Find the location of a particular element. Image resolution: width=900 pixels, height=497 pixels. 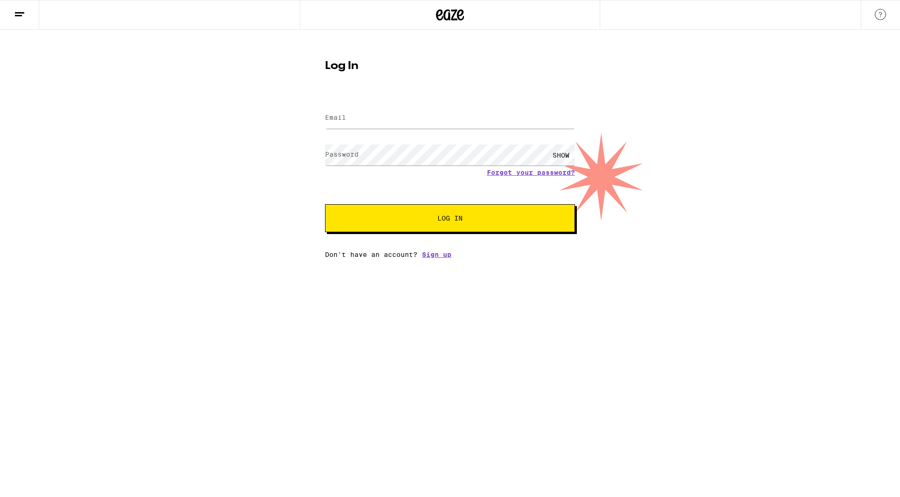

span: Log In is located at coordinates (450, 218).